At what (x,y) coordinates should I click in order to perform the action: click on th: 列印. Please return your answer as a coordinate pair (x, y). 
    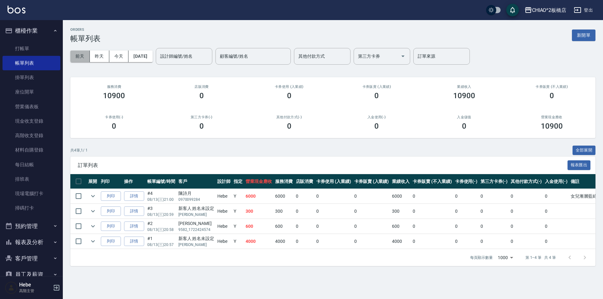
    Looking at the image, I should click on (111, 181).